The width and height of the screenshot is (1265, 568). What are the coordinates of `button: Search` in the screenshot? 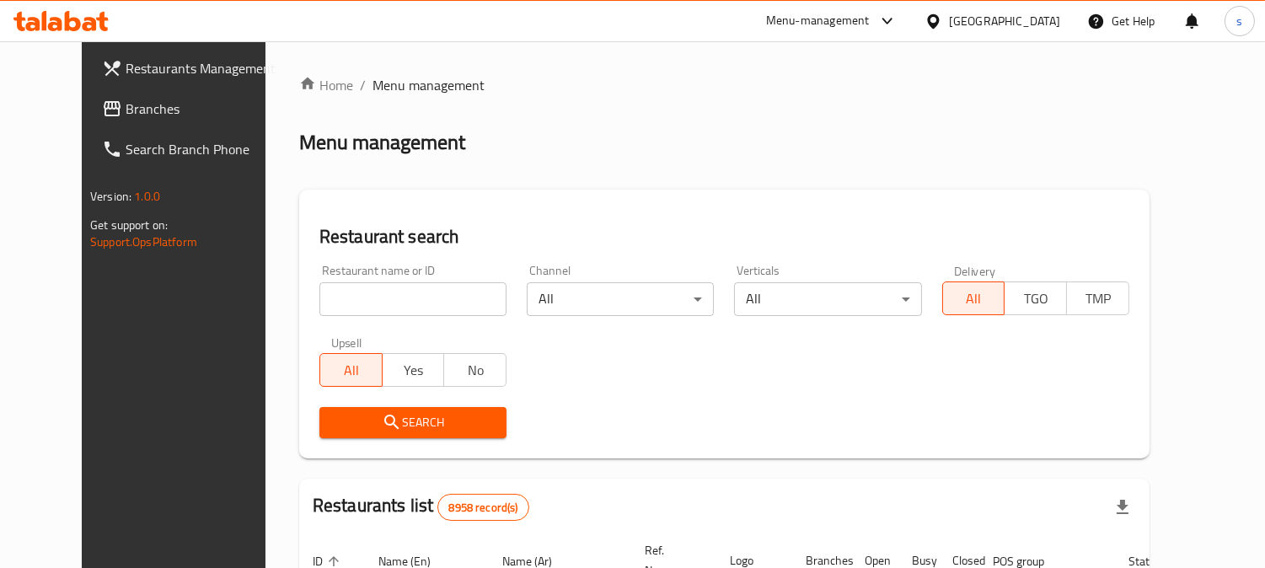 It's located at (413, 422).